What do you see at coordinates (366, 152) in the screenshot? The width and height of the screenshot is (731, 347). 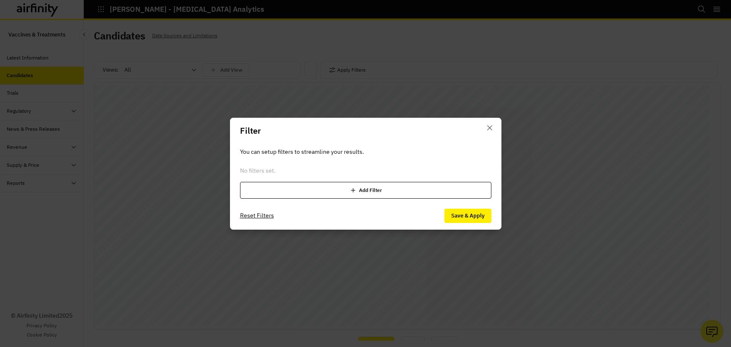 I see `p: You can setup filters to streamline your results.` at bounding box center [366, 152].